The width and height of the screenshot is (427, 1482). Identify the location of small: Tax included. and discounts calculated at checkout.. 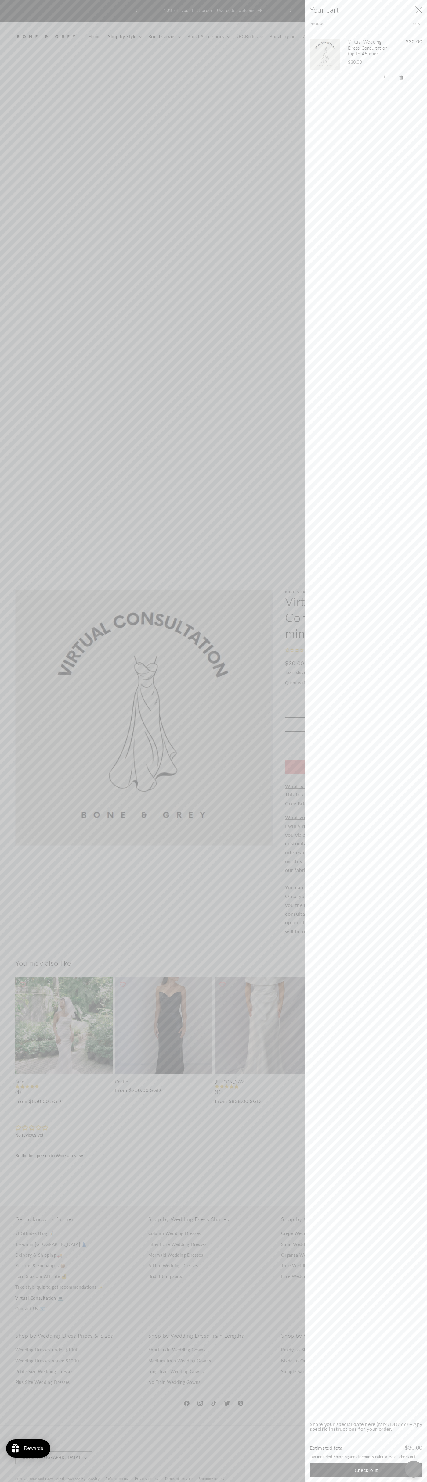
(366, 1457).